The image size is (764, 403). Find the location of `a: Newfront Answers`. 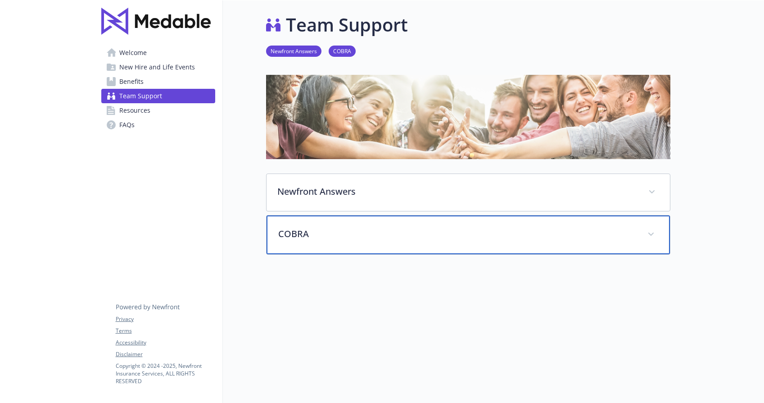

a: Newfront Answers is located at coordinates (294, 50).